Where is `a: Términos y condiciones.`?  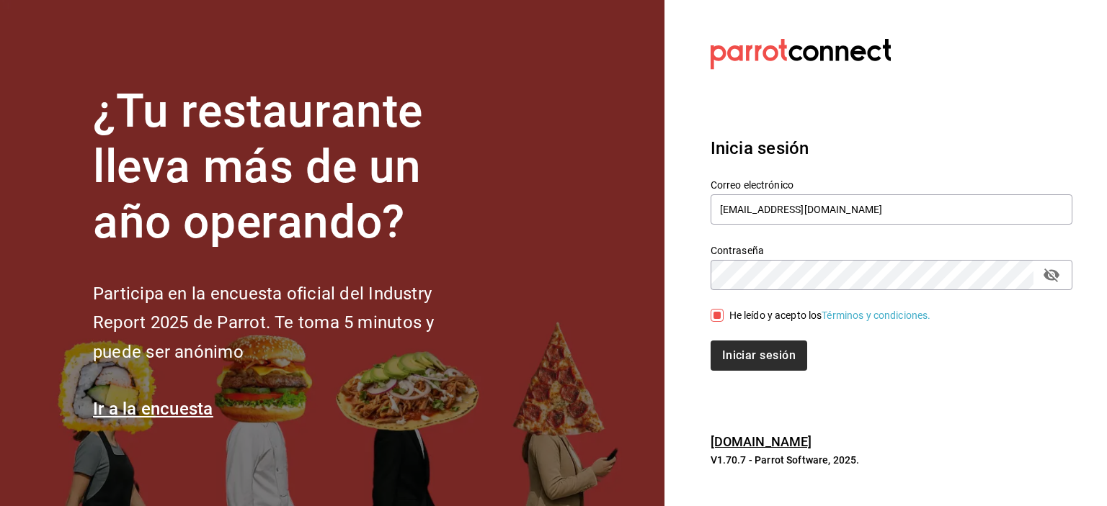
a: Términos y condiciones. is located at coordinates (875, 316).